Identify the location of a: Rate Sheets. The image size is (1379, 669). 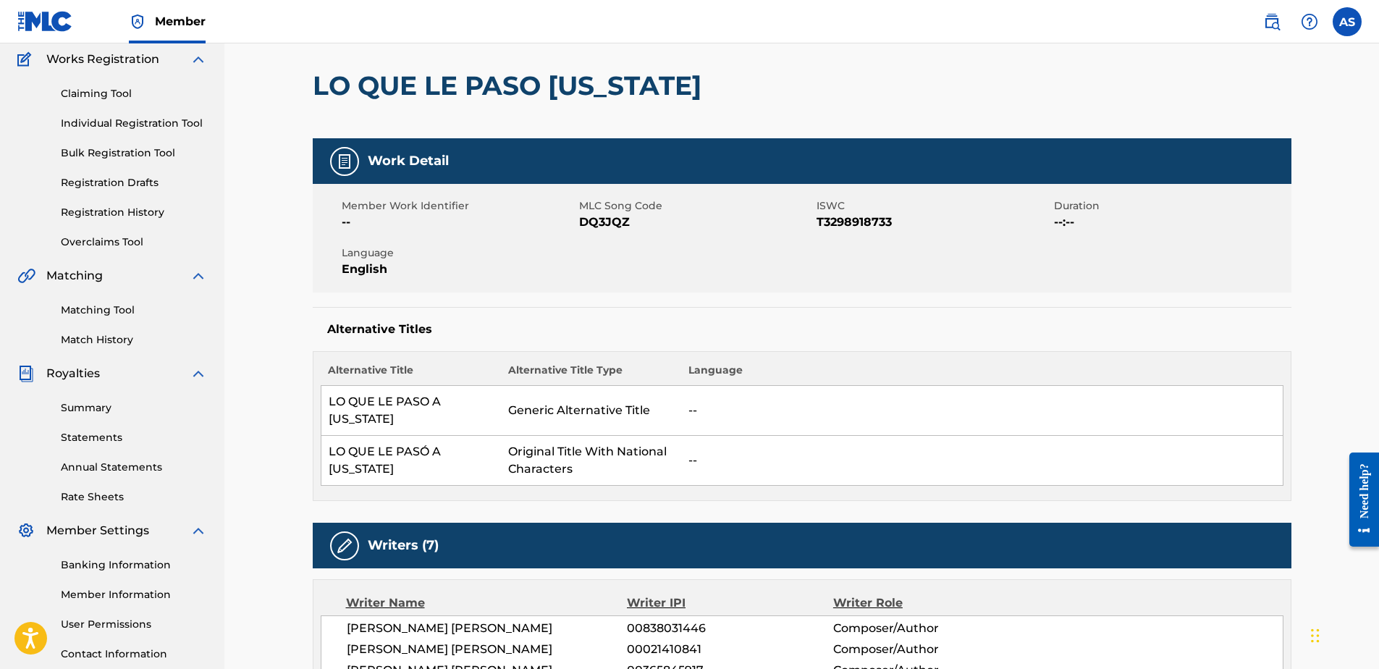
(134, 497).